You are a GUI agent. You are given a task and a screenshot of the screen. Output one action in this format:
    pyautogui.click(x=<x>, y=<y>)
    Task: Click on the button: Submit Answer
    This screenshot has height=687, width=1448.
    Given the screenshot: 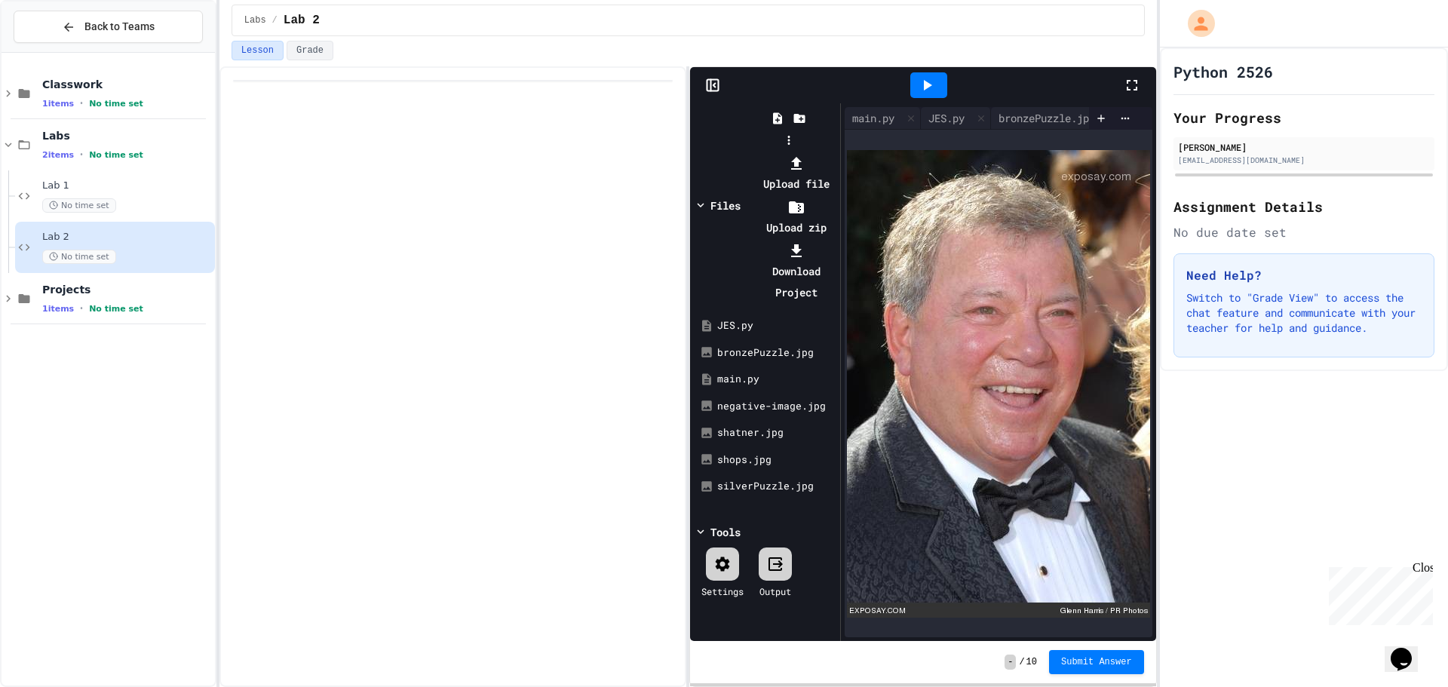 What is the action you would take?
    pyautogui.click(x=1097, y=662)
    